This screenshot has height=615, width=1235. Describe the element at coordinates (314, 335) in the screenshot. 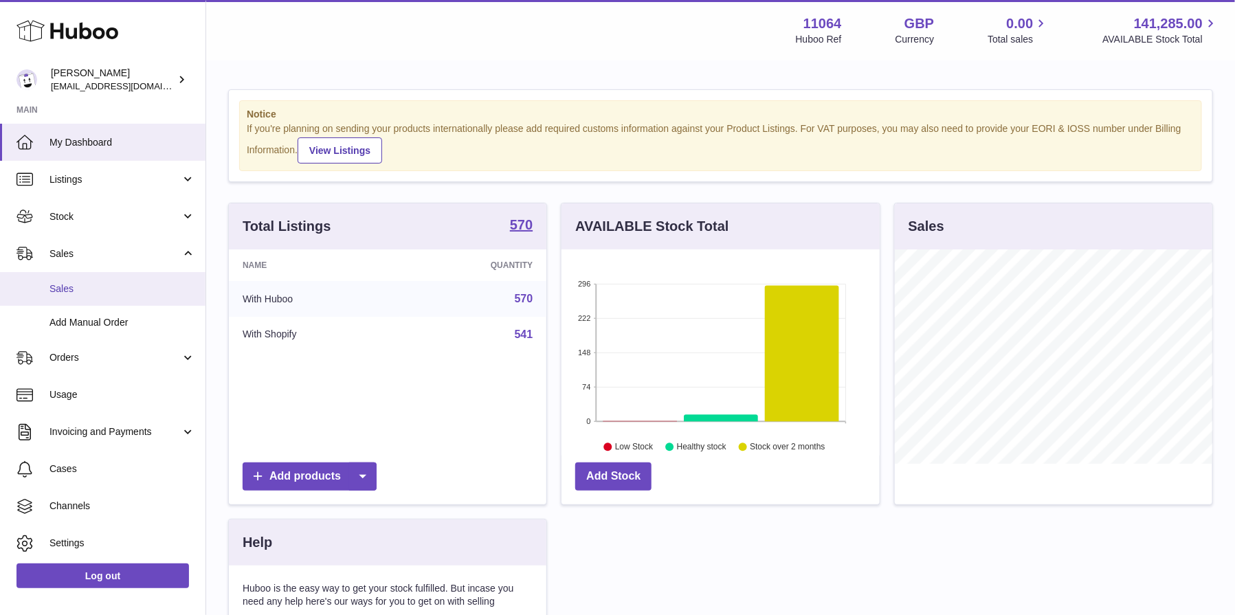

I see `td: With Shopify` at that location.